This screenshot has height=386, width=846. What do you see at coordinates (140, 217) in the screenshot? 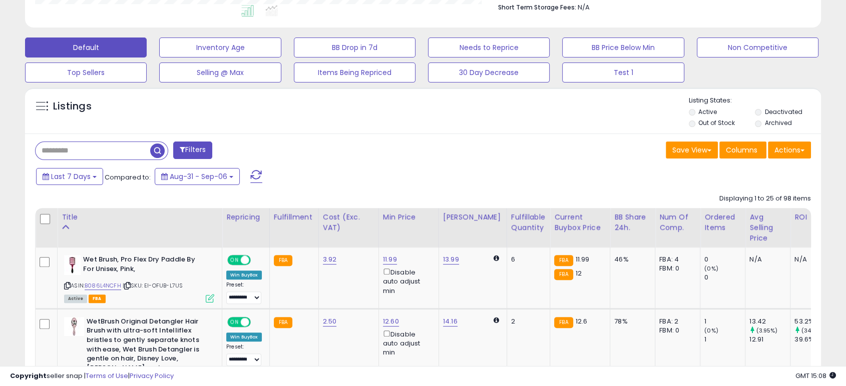
I see `div: Title` at bounding box center [140, 217].